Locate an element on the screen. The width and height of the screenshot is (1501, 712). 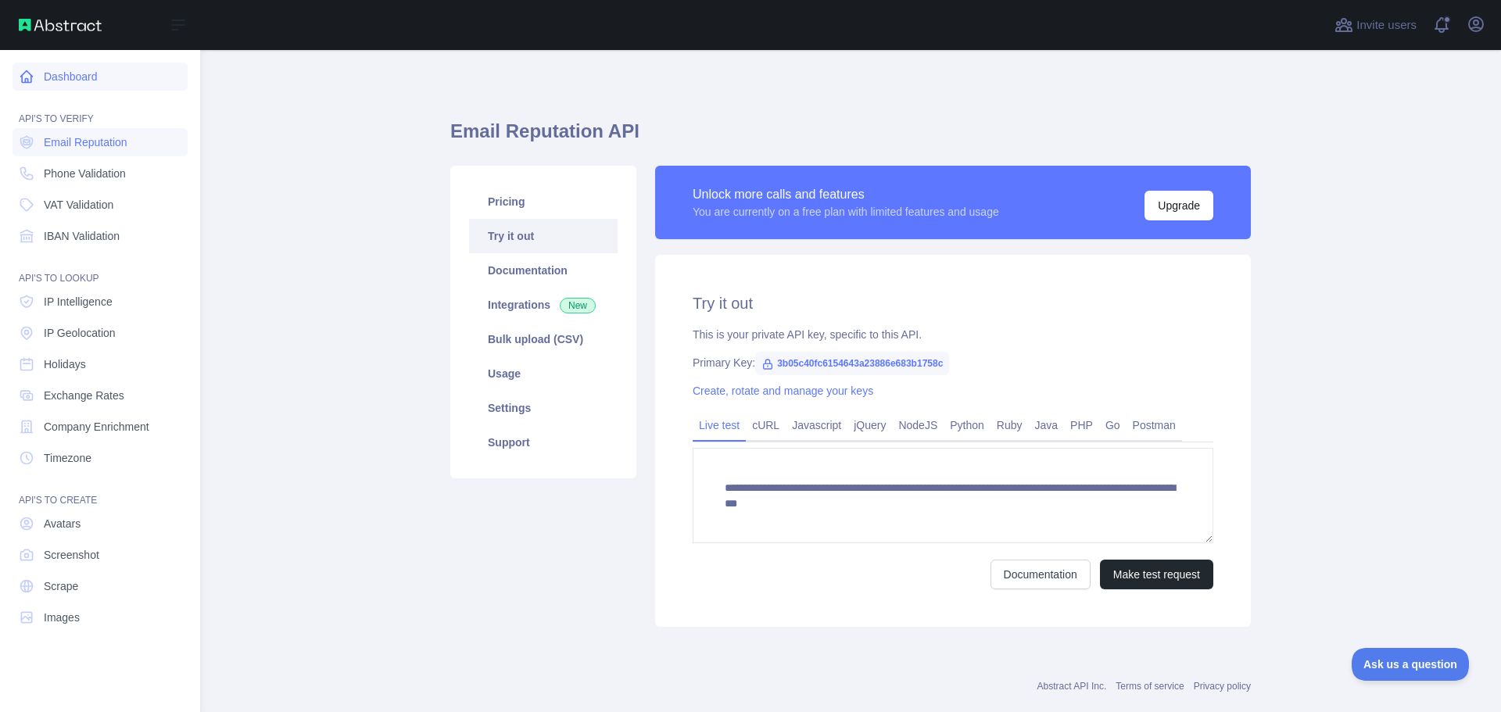
span: New is located at coordinates (578, 306).